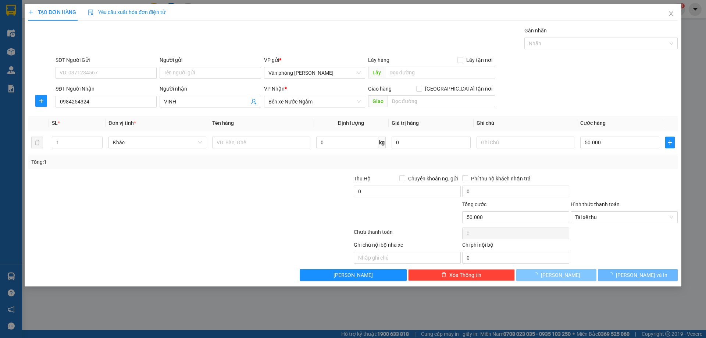  I want to click on div: Ghi chú nội bộ nhà xe, so click(407, 246).